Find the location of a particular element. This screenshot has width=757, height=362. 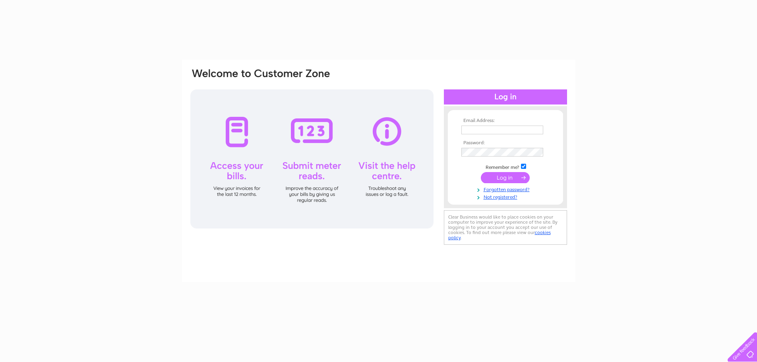

a: Not registered? is located at coordinates (507, 196).